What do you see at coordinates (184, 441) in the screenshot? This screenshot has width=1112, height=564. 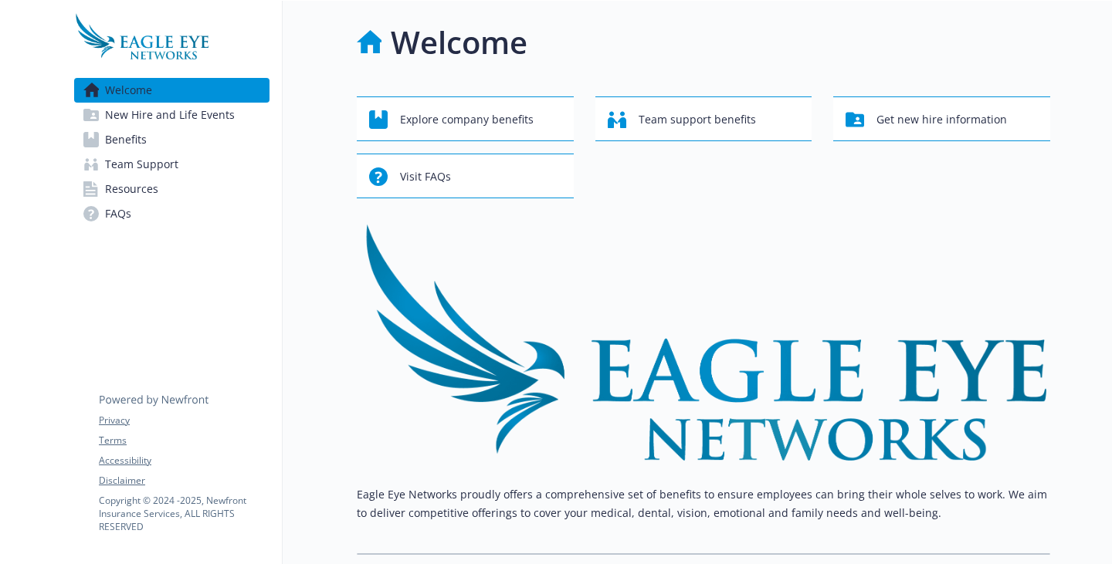 I see `a: Terms` at bounding box center [184, 441].